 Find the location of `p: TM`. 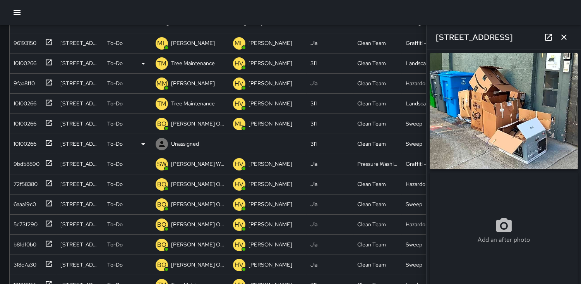

p: TM is located at coordinates (162, 104).